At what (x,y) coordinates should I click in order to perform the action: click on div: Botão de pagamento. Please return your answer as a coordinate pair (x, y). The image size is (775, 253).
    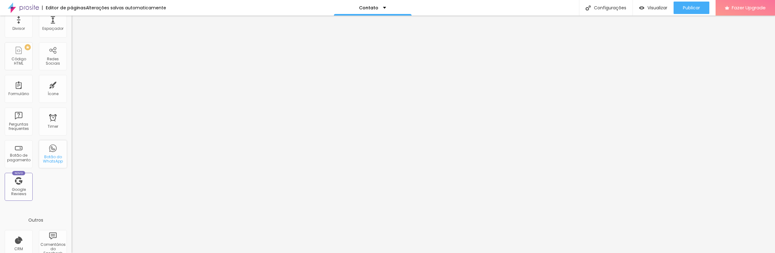
    Looking at the image, I should click on (18, 158).